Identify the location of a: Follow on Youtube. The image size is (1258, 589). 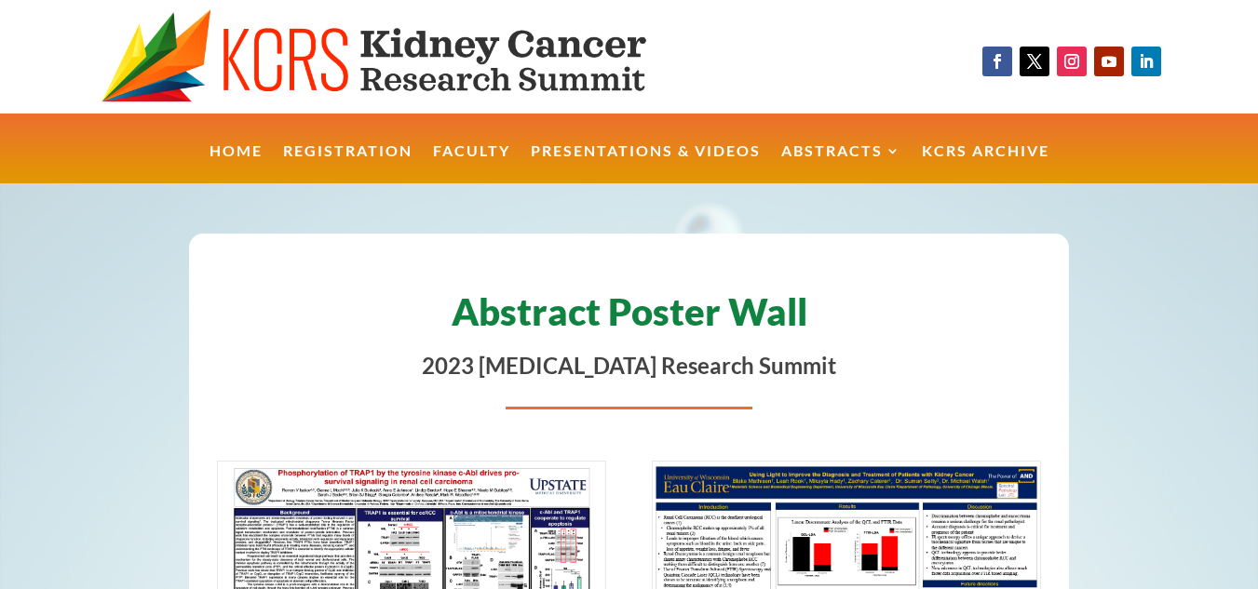
(1109, 61).